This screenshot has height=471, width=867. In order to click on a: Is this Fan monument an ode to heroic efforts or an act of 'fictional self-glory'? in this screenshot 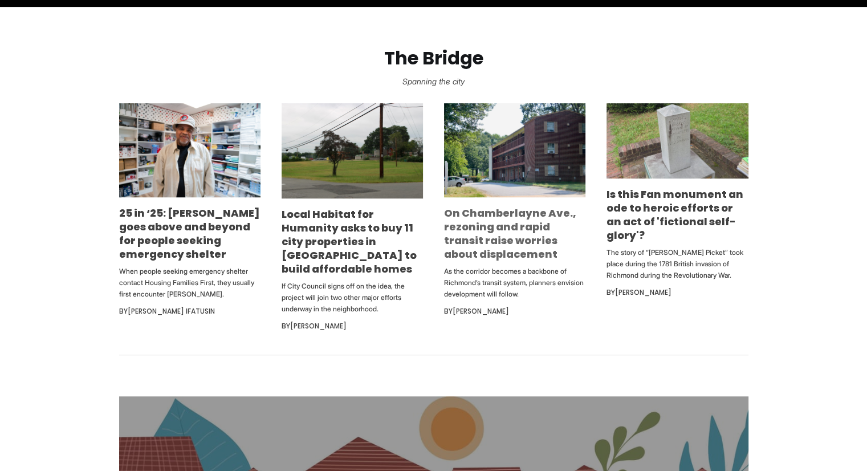, I will do `click(675, 214)`.